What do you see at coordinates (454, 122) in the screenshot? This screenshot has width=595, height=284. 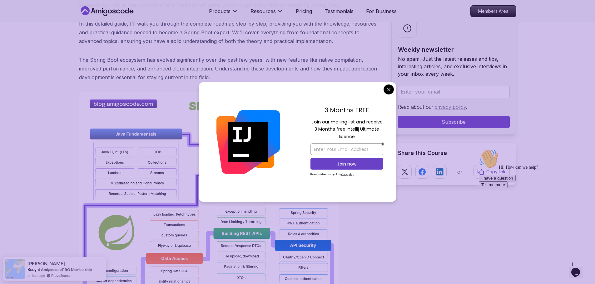 I see `button: Subscribe` at bounding box center [454, 122].